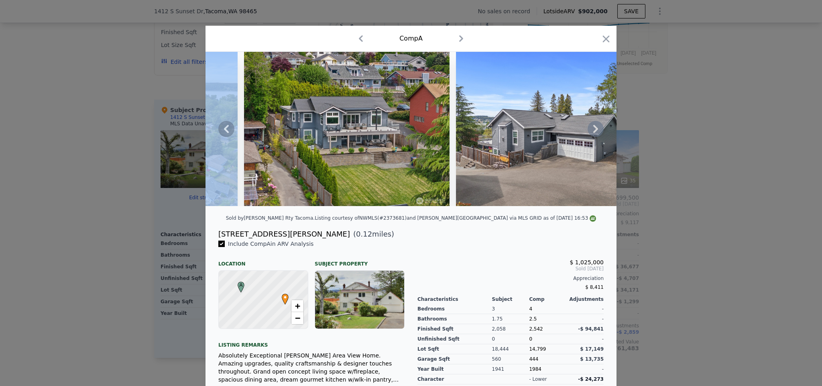 The height and width of the screenshot is (386, 822). I want to click on img: NWMLS Logo, so click(593, 218).